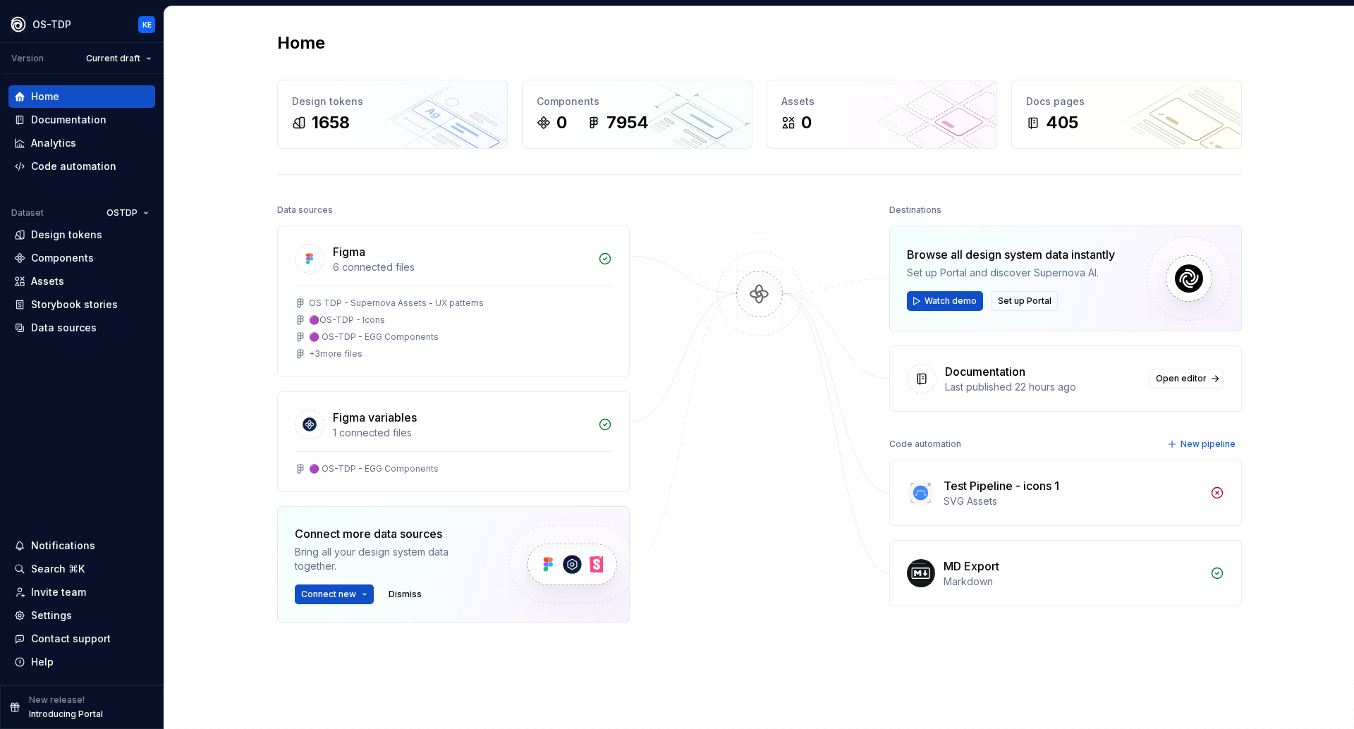 Image resolution: width=1354 pixels, height=729 pixels. I want to click on div: MD Export, so click(971, 566).